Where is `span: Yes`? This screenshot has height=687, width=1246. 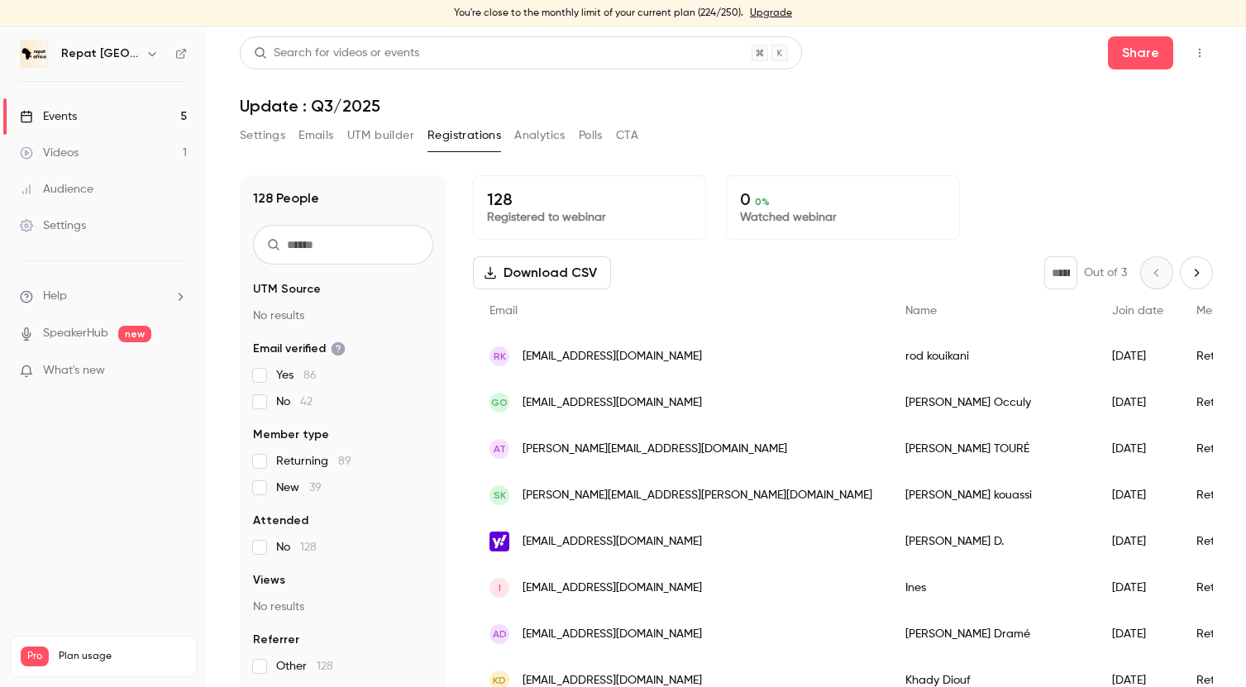 span: Yes is located at coordinates (296, 375).